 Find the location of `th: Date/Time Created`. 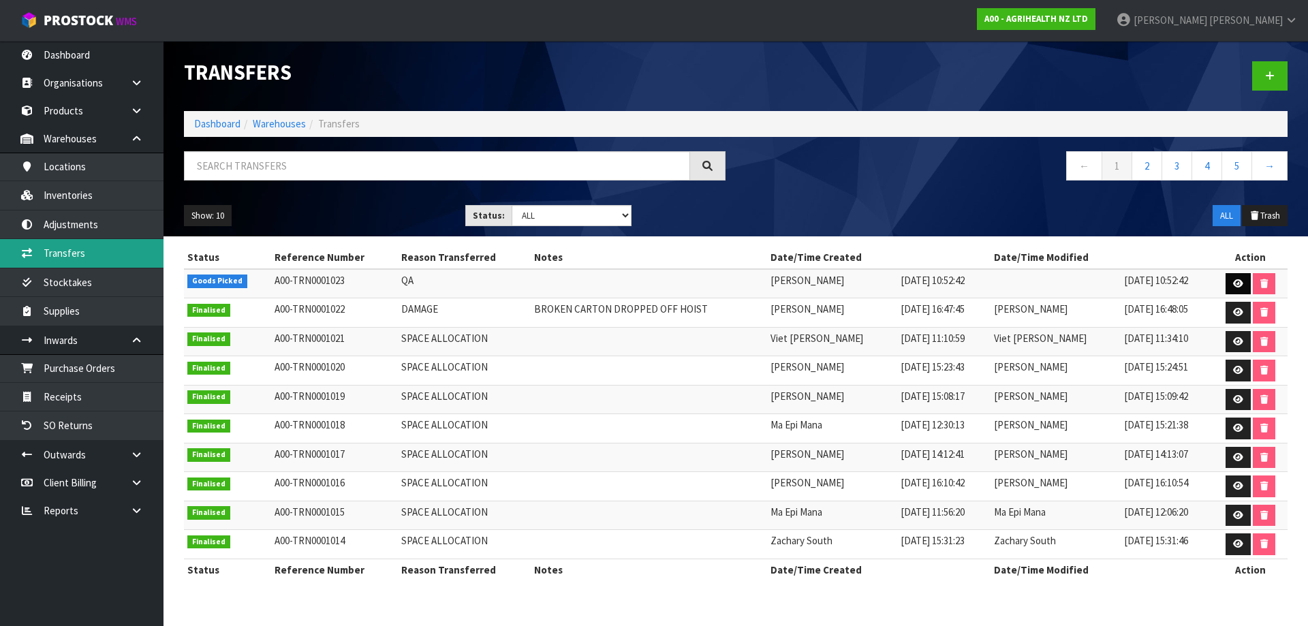

th: Date/Time Created is located at coordinates (879, 257).